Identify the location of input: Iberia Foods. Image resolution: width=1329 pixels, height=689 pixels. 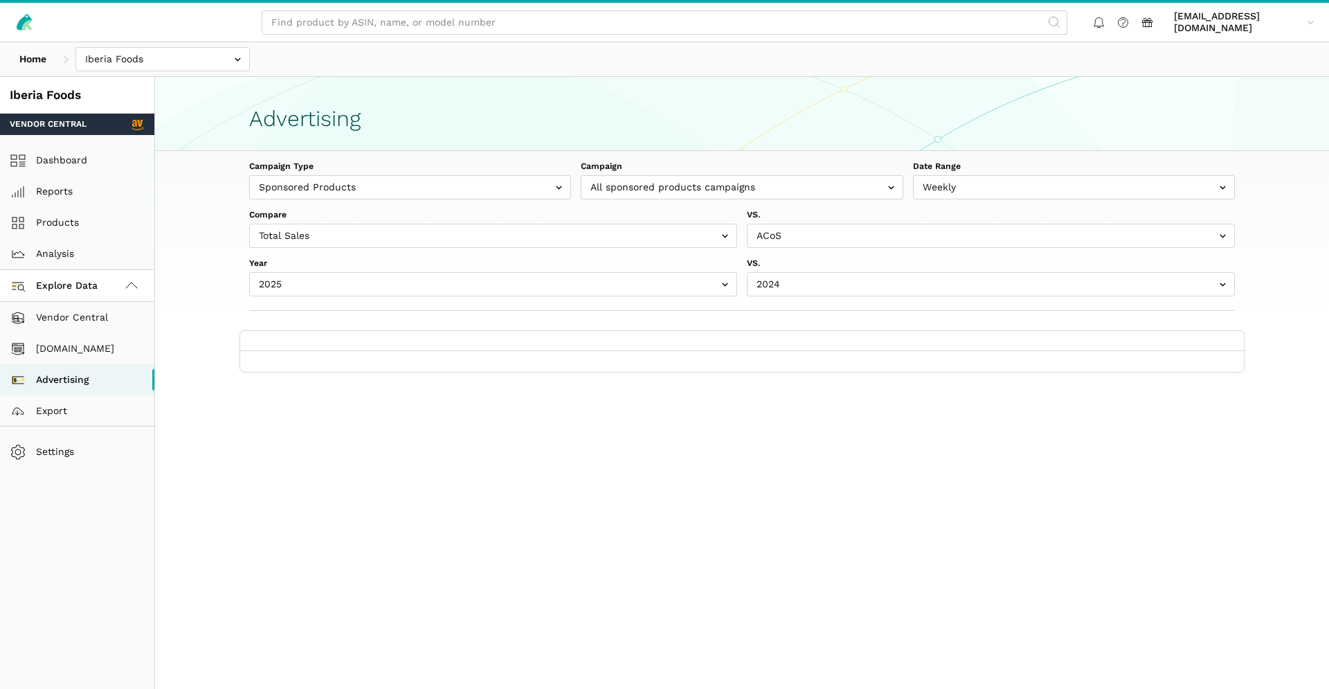
(163, 59).